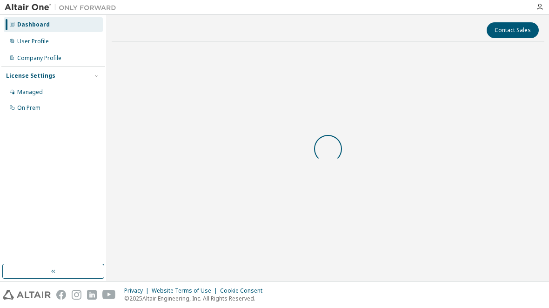 The height and width of the screenshot is (308, 549). I want to click on div: Dashboard, so click(33, 25).